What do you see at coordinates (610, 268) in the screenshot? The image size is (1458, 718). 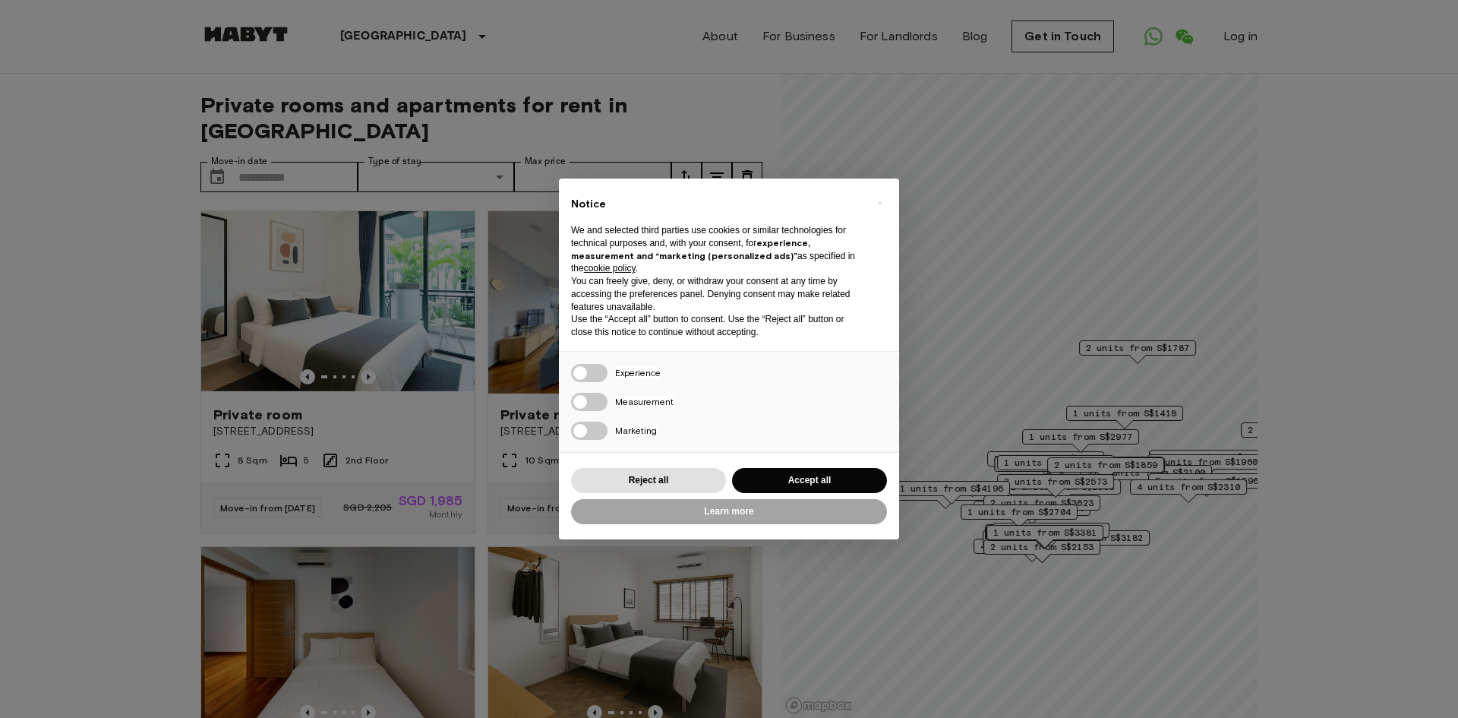 I see `a: cookie policy` at bounding box center [610, 268].